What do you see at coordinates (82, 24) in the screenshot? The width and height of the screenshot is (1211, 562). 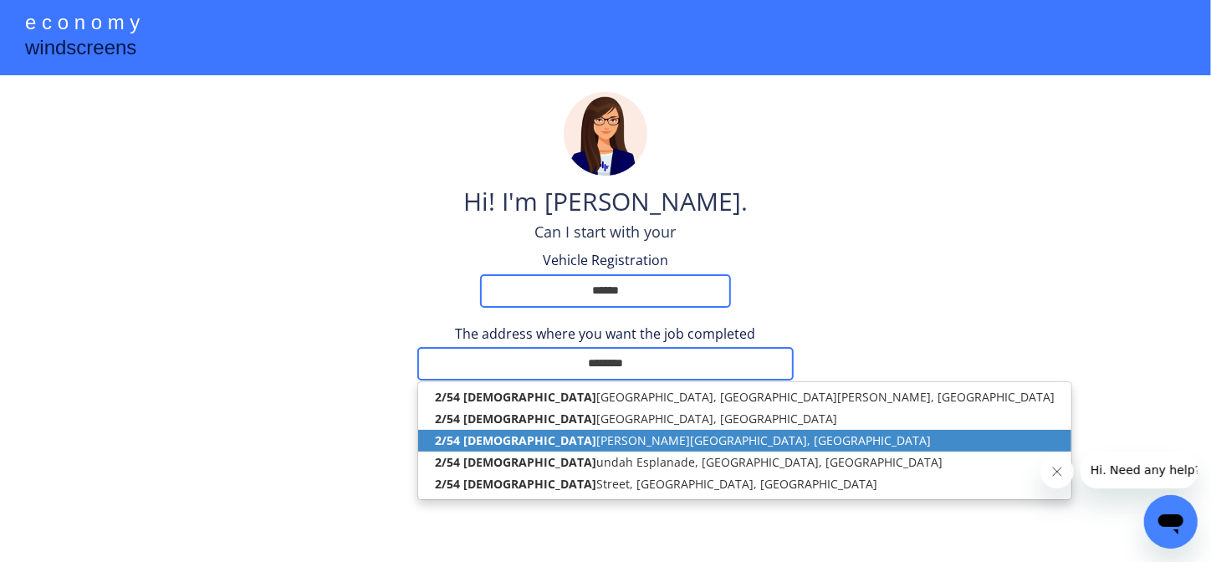 I see `div: e c o n o m y` at bounding box center [82, 24].